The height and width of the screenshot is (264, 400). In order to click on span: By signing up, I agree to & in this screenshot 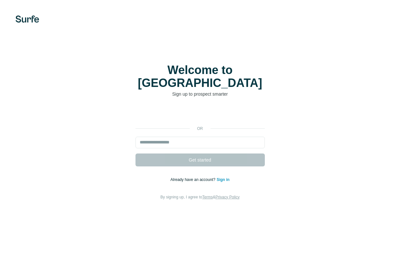, I will do `click(200, 197)`.